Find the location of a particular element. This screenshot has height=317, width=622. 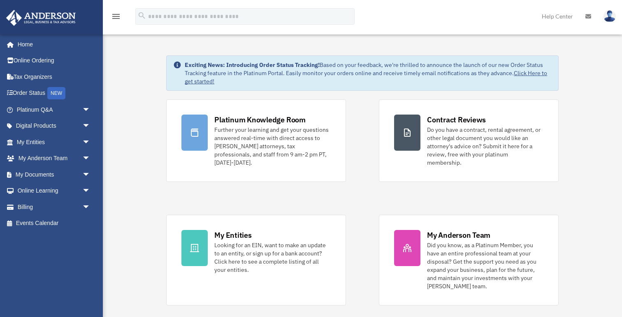

a: Click Here to get started! is located at coordinates (365, 77).